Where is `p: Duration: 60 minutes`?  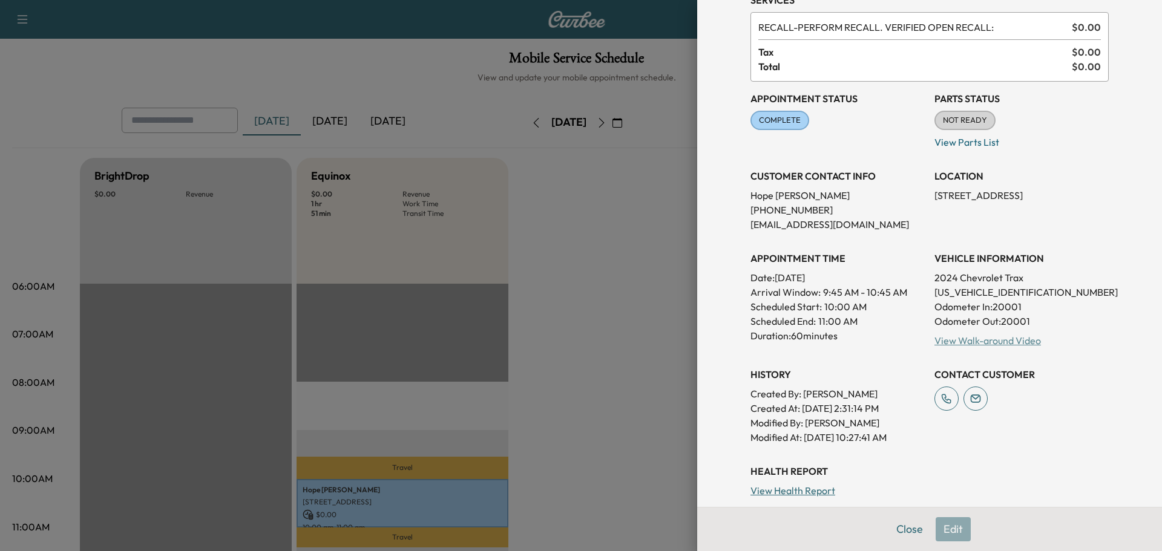 p: Duration: 60 minutes is located at coordinates (837, 336).